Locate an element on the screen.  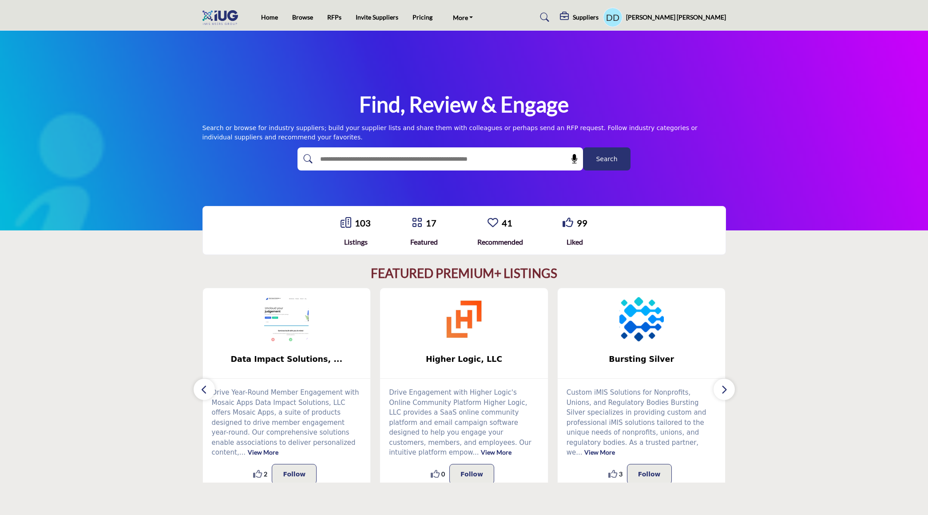
a: 17 is located at coordinates (431, 223).